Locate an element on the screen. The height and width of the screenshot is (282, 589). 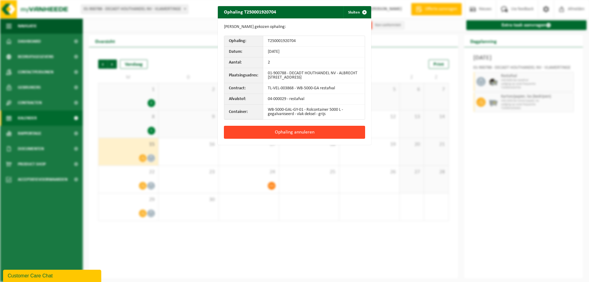
th: Aantal: is located at coordinates (244, 63).